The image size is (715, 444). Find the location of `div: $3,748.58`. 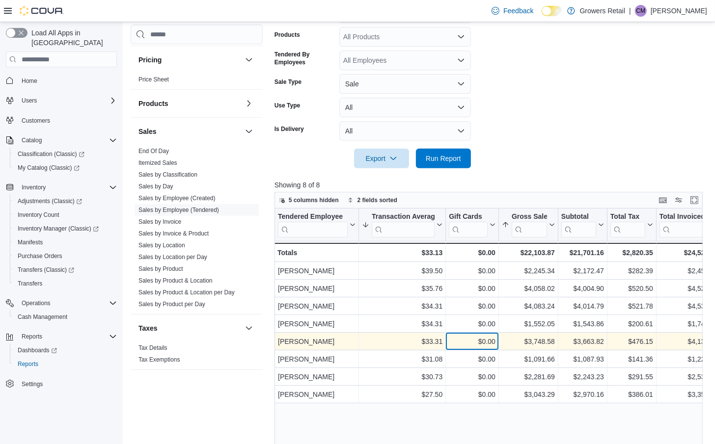

div: $3,748.58 is located at coordinates (528, 342).